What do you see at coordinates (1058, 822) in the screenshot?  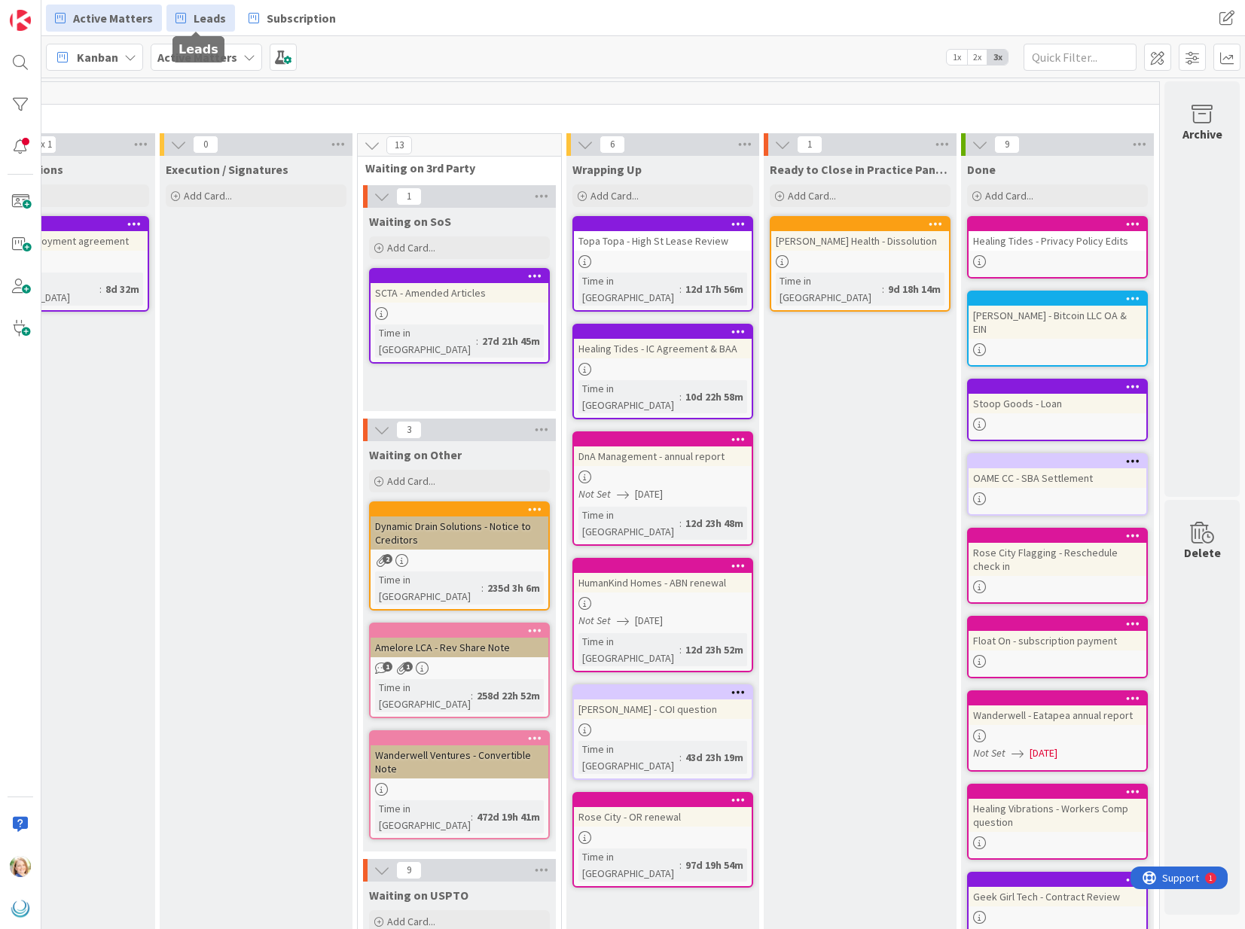 I see `a: Healing Vibrations - Workers Comp question` at bounding box center [1058, 822].